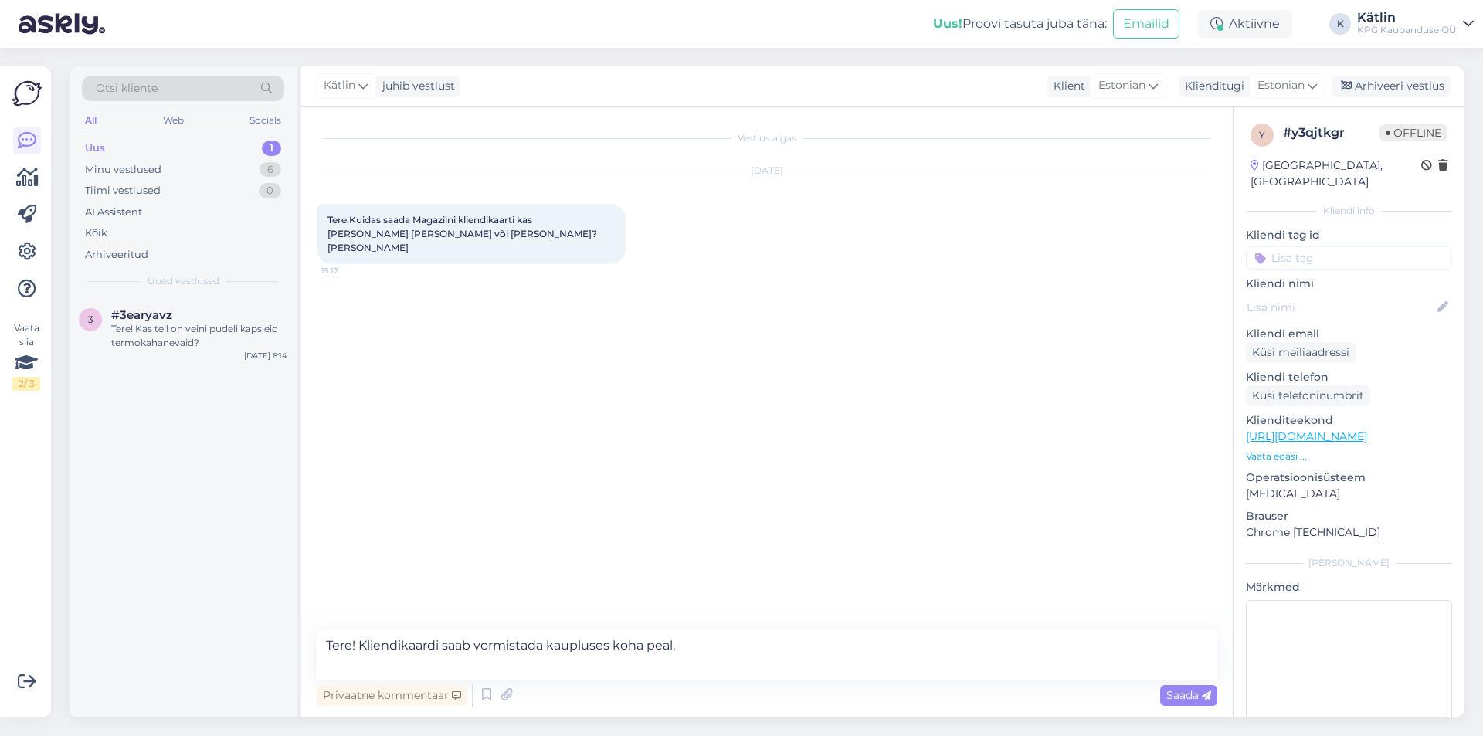 This screenshot has height=736, width=1483. I want to click on div: Kliendi info, so click(1349, 211).